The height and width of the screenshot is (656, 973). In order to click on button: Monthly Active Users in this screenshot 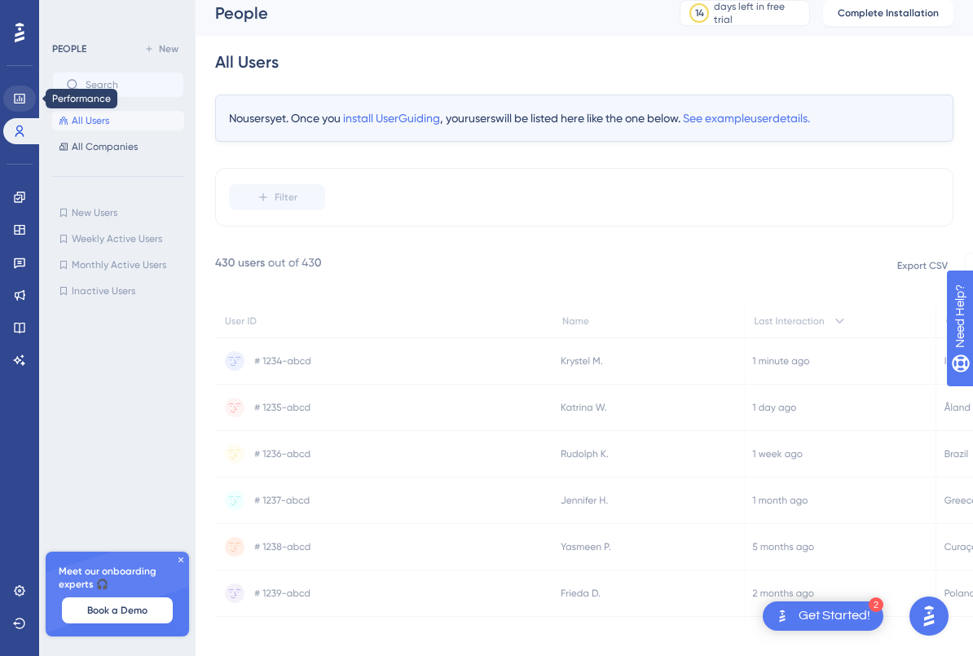, I will do `click(118, 265)`.